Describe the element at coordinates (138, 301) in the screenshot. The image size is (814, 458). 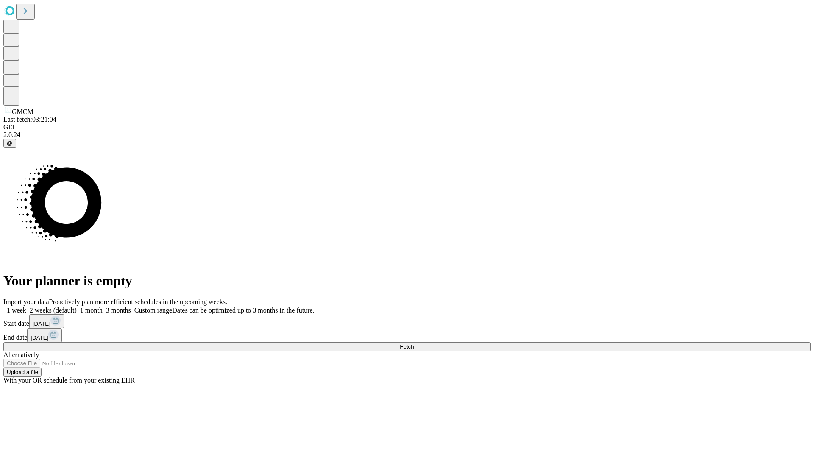
I see `span: Proactively plan more efficient schedules in the upcoming weeks.` at that location.